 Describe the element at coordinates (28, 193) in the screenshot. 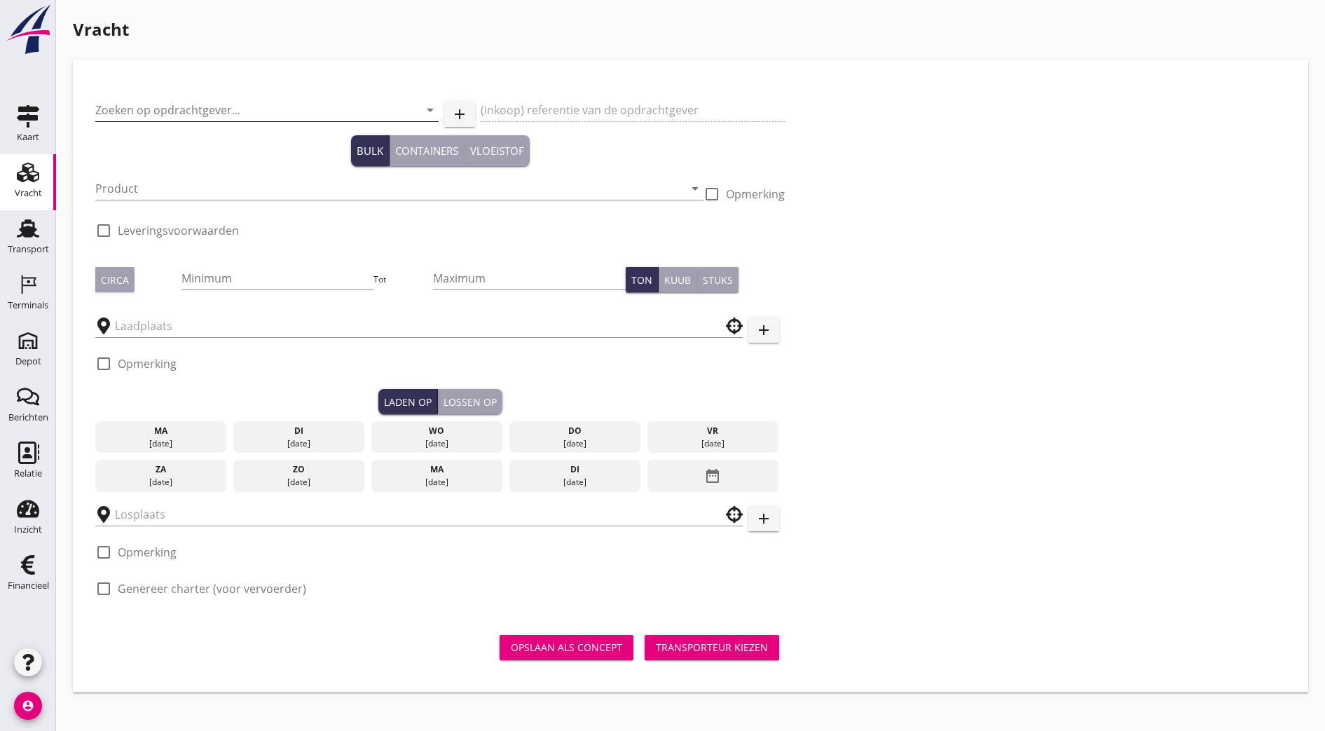

I see `div: Vracht` at that location.